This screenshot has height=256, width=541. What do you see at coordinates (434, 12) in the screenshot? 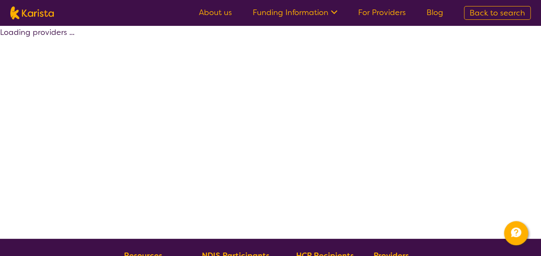
I see `a: Blog` at bounding box center [434, 12].